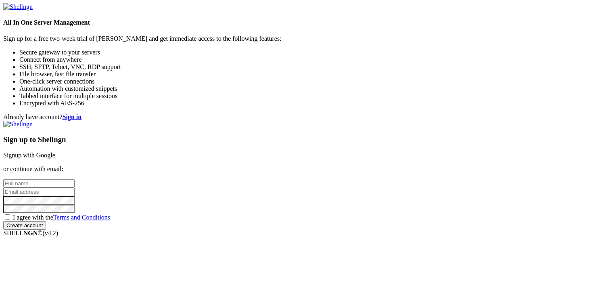  What do you see at coordinates (306, 169) in the screenshot?
I see `p: or continue with email:` at bounding box center [306, 169].